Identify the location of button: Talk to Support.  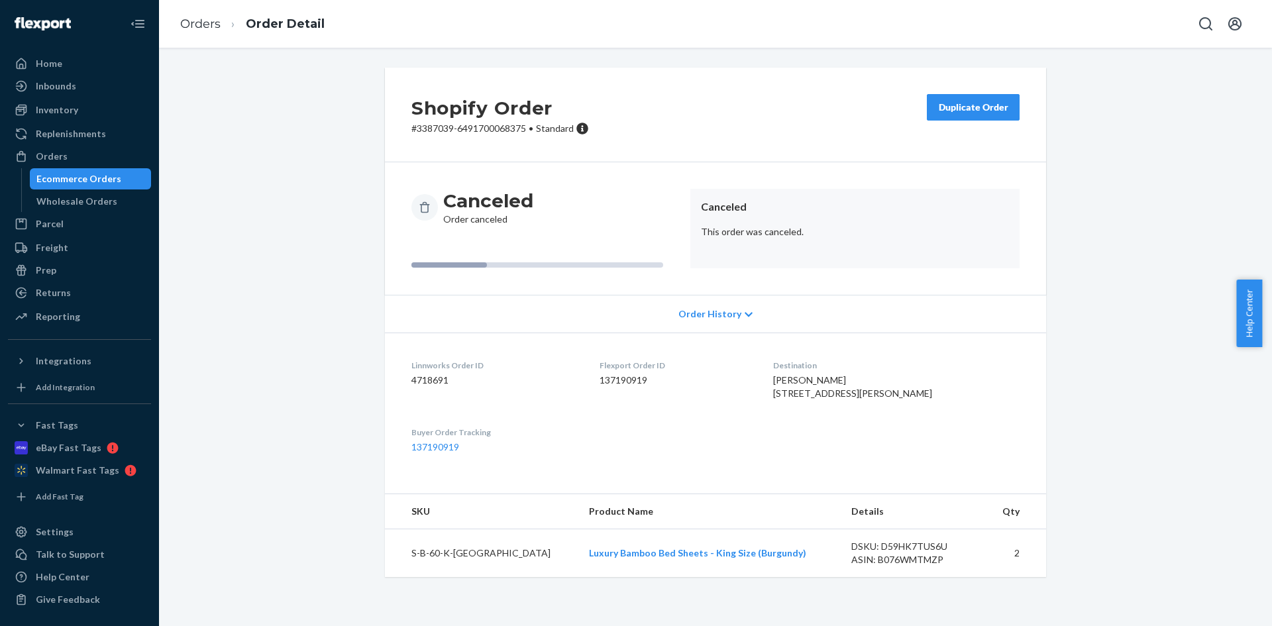
(80, 555).